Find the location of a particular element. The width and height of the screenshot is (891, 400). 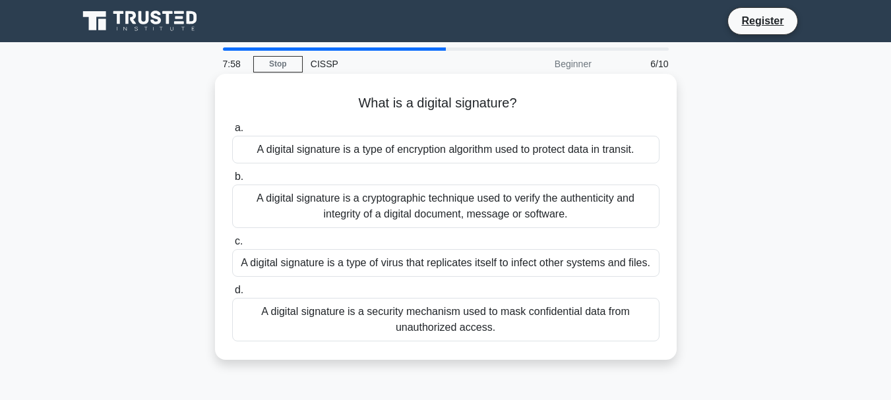

div: A digital signature is a type of encryption algorithm used to protect data in transit. is located at coordinates (446, 150).